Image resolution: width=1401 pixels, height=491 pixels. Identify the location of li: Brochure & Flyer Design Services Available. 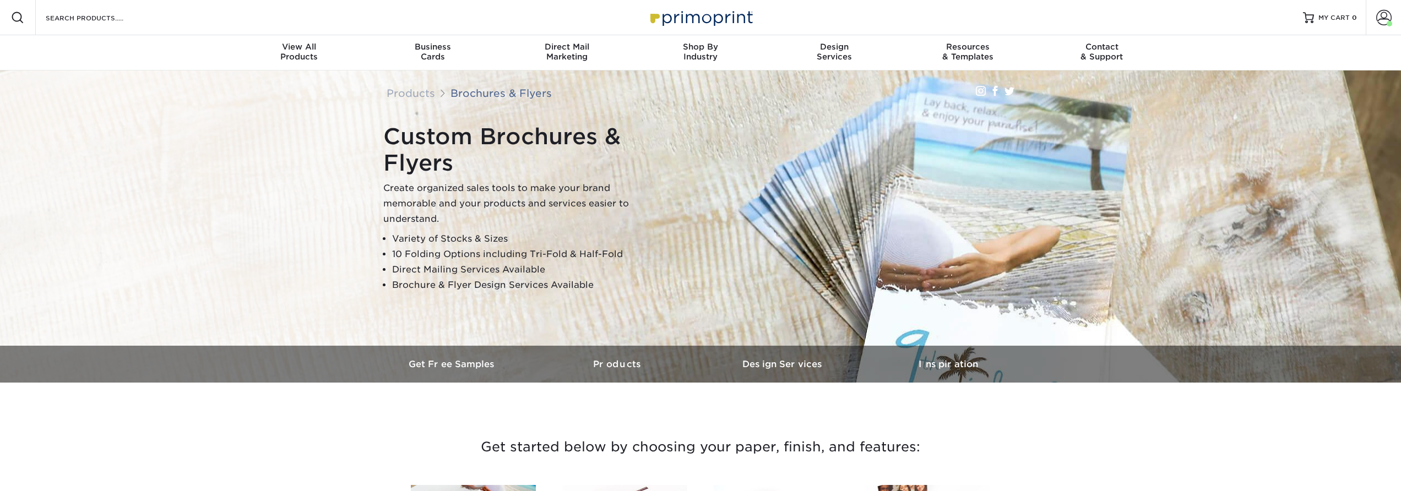
(525, 285).